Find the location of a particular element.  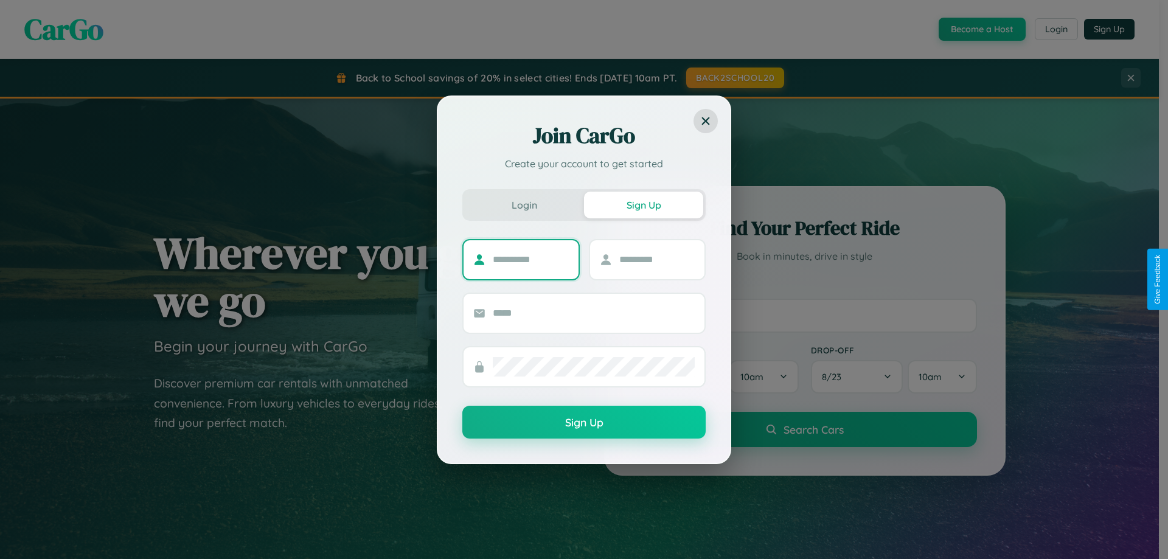

p: Create your account to get started is located at coordinates (584, 164).